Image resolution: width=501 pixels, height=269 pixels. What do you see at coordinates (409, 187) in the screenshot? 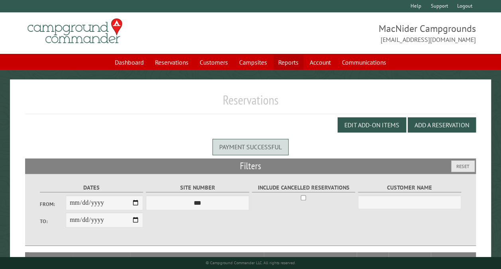
I see `label: Customer Name` at bounding box center [409, 187].